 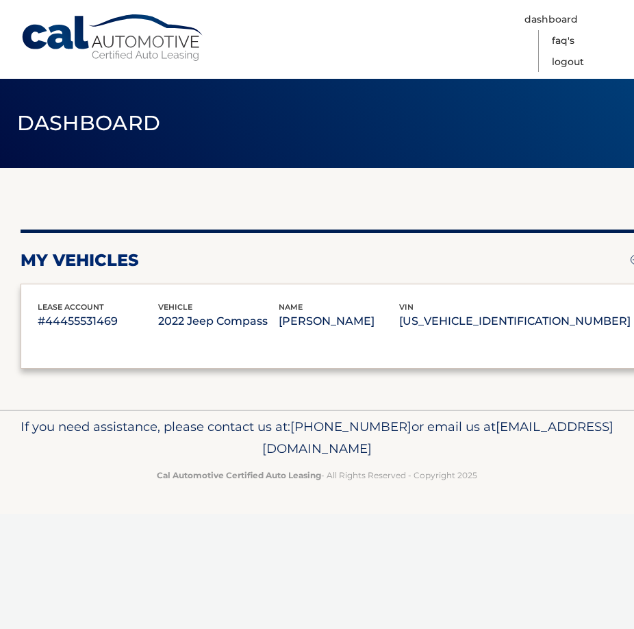 I want to click on span: Monthly sales Tax, so click(x=228, y=355).